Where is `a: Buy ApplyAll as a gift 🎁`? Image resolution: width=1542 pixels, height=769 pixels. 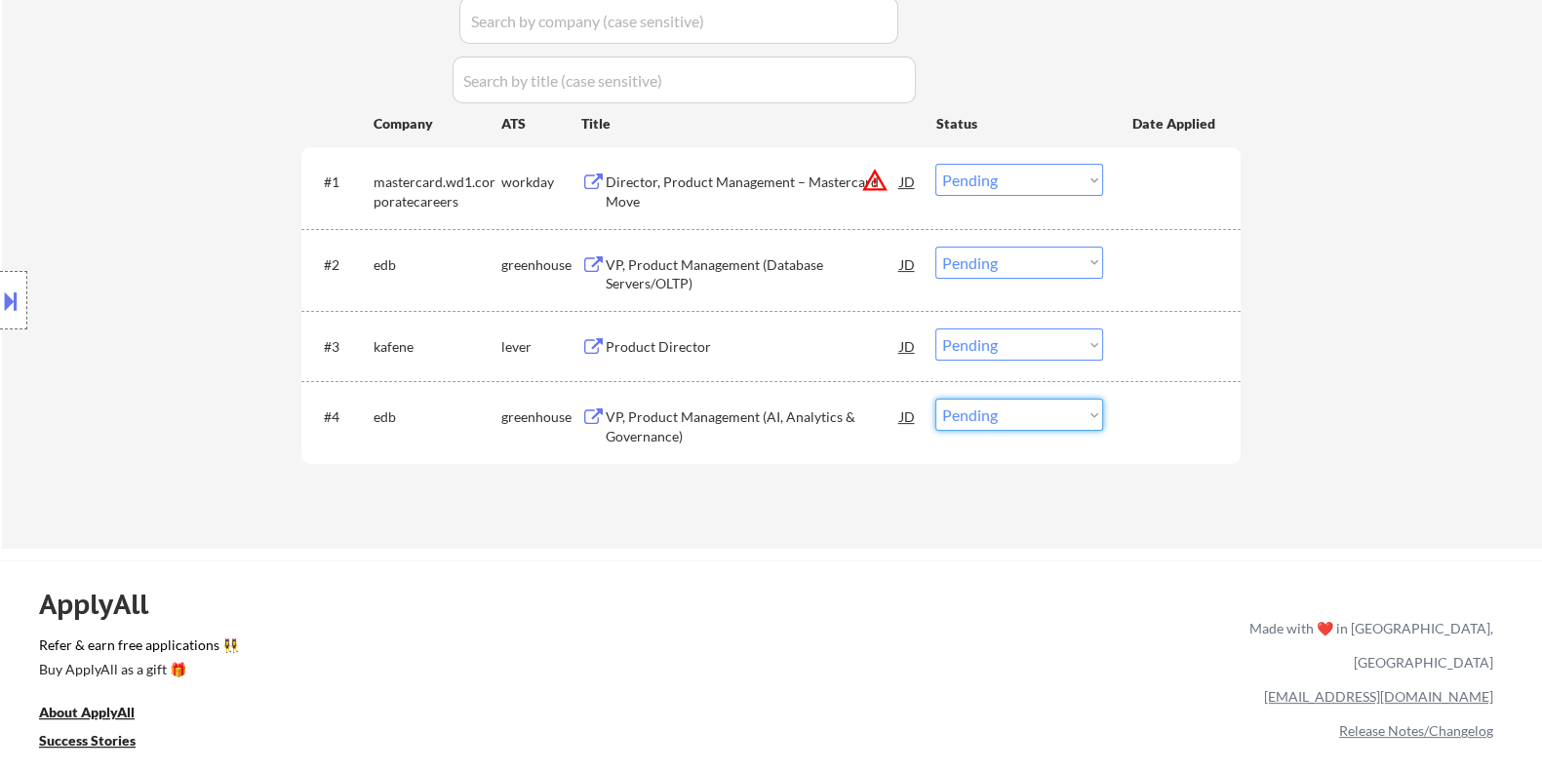 a: Buy ApplyAll as a gift 🎁 is located at coordinates (137, 671).